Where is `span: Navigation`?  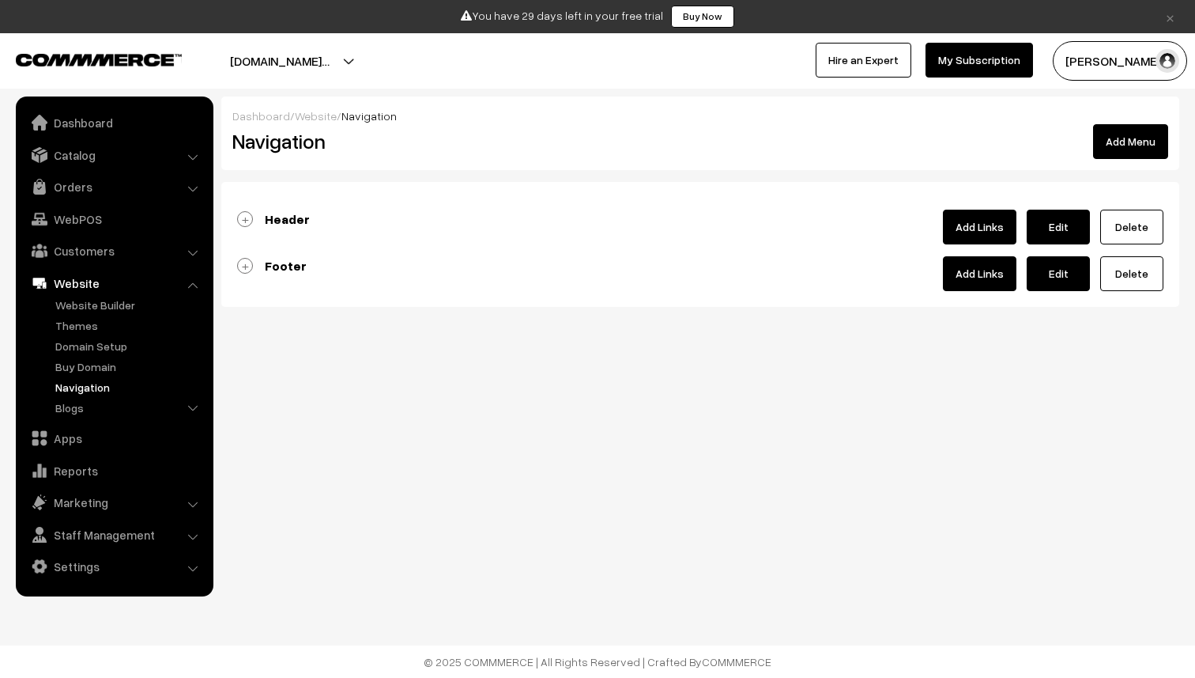 span: Navigation is located at coordinates (369, 115).